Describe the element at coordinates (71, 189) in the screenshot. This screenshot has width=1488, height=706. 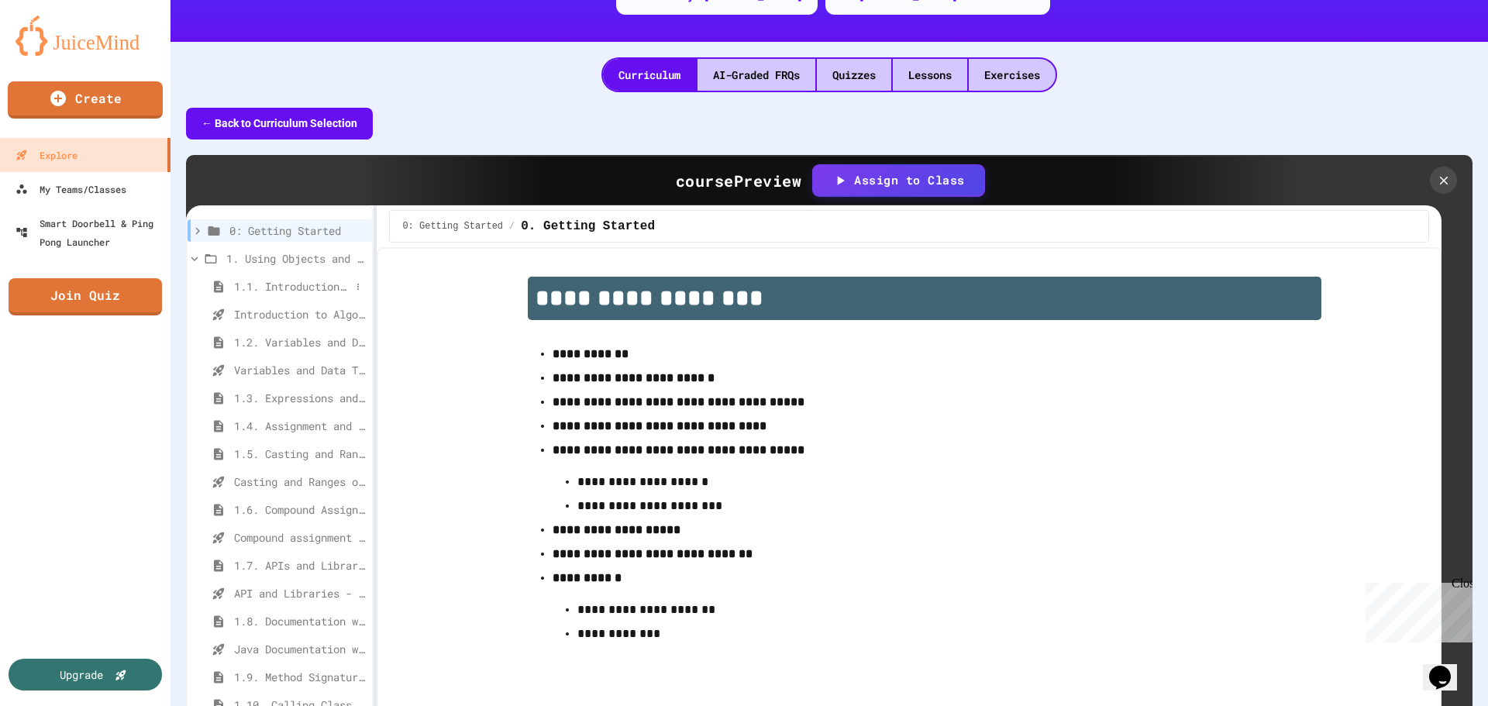
I see `div: My Teams/Classes` at that location.